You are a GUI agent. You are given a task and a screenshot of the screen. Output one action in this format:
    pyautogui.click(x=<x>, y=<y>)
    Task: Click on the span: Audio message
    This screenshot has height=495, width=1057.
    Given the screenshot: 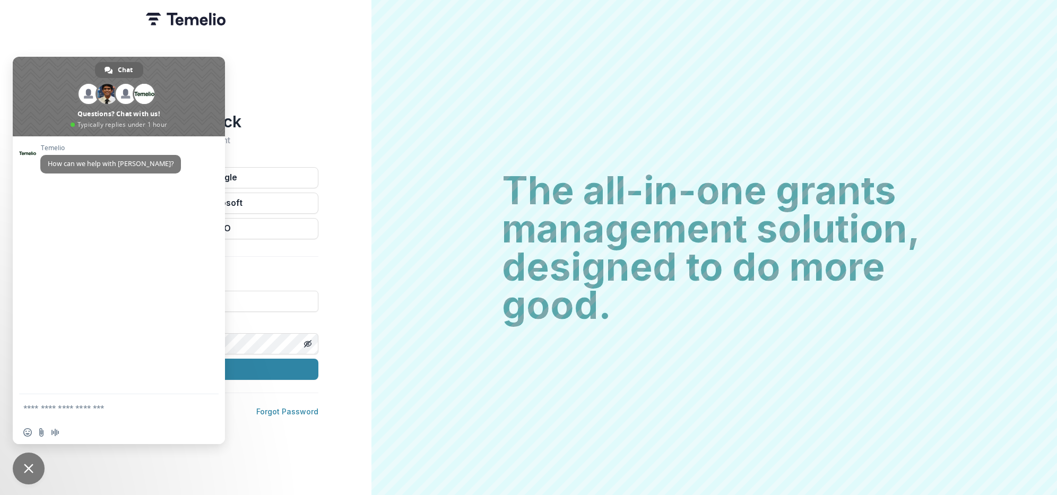 What is the action you would take?
    pyautogui.click(x=55, y=432)
    